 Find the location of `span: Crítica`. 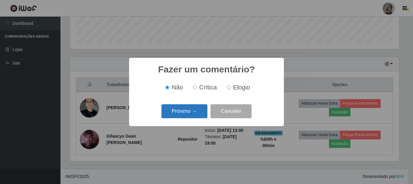

span: Crítica is located at coordinates (208, 87).